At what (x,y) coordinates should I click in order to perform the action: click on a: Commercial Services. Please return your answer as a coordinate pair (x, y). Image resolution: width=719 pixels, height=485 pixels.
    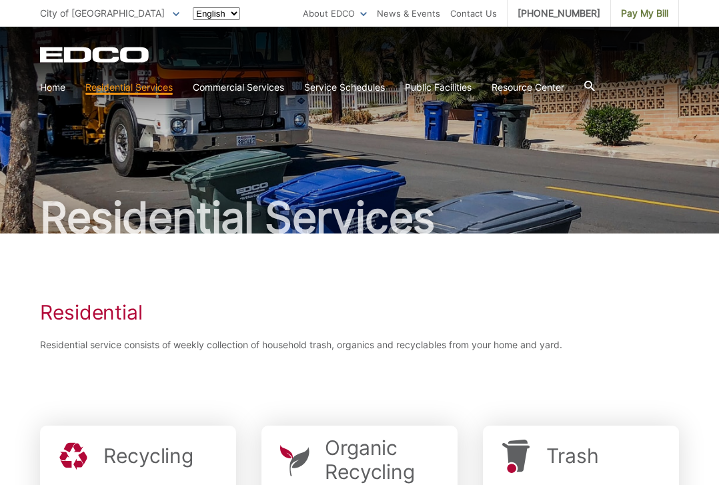
    Looking at the image, I should click on (238, 87).